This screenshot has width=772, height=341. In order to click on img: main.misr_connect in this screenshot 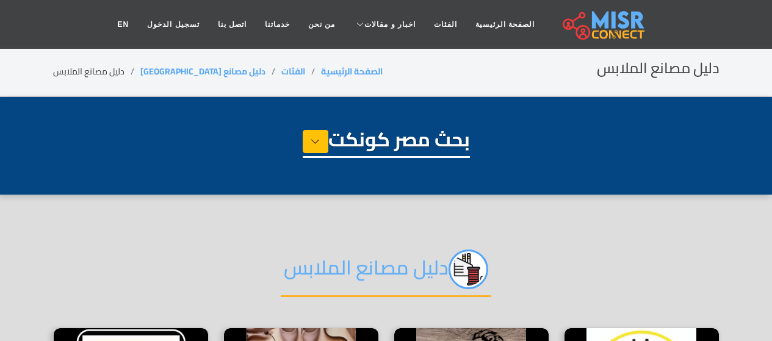, I will do `click(604, 24)`.